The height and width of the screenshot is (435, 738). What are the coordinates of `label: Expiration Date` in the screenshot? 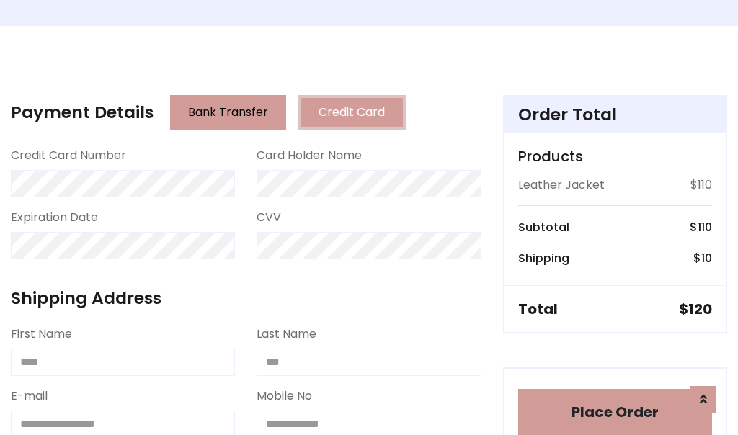 It's located at (54, 218).